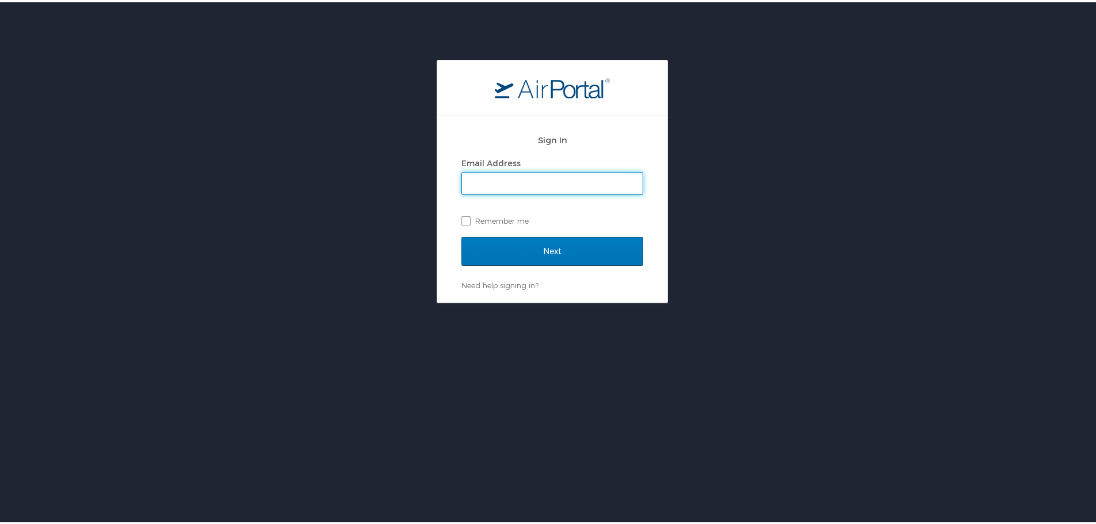  What do you see at coordinates (552, 86) in the screenshot?
I see `img: logo` at bounding box center [552, 86].